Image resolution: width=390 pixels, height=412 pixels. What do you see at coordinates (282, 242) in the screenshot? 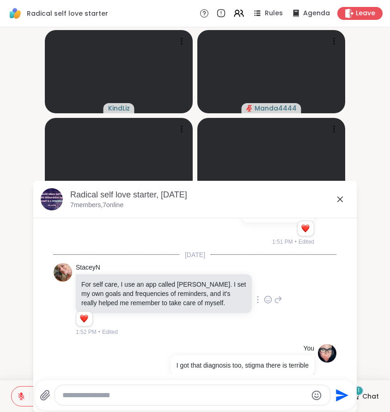
I see `span: 1:51 PM` at bounding box center [282, 242].